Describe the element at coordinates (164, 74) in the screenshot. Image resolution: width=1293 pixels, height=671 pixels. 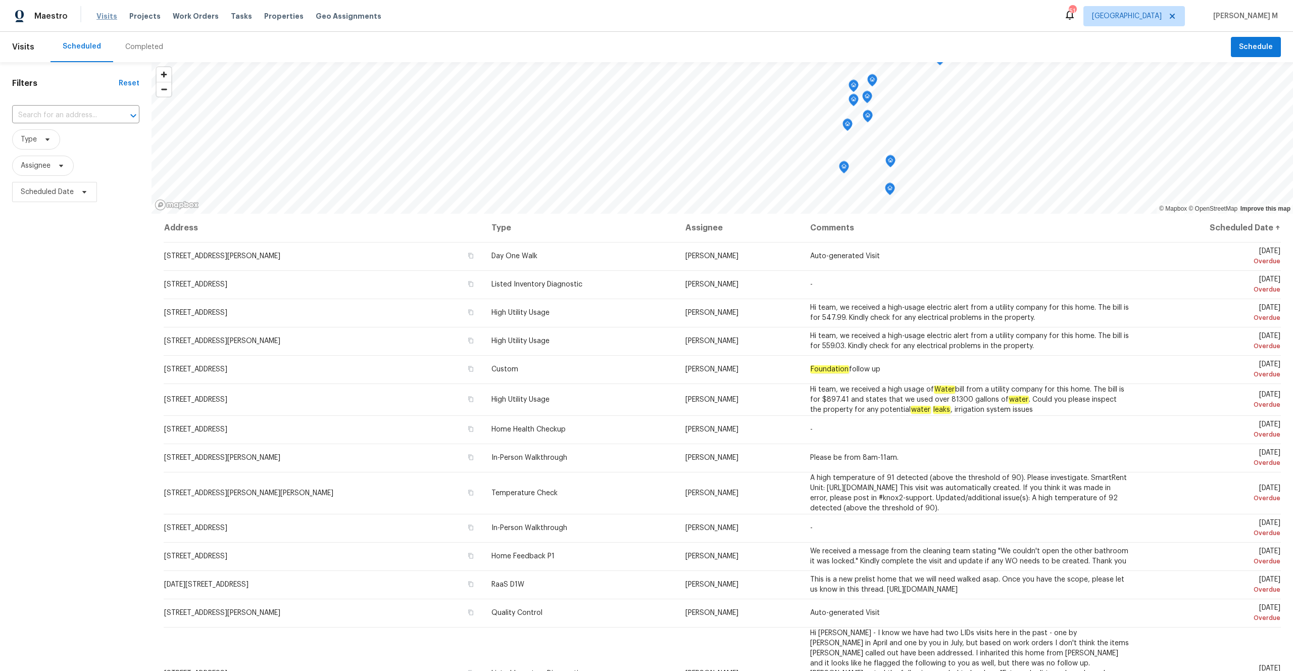
I see `span: Zoom in` at that location.